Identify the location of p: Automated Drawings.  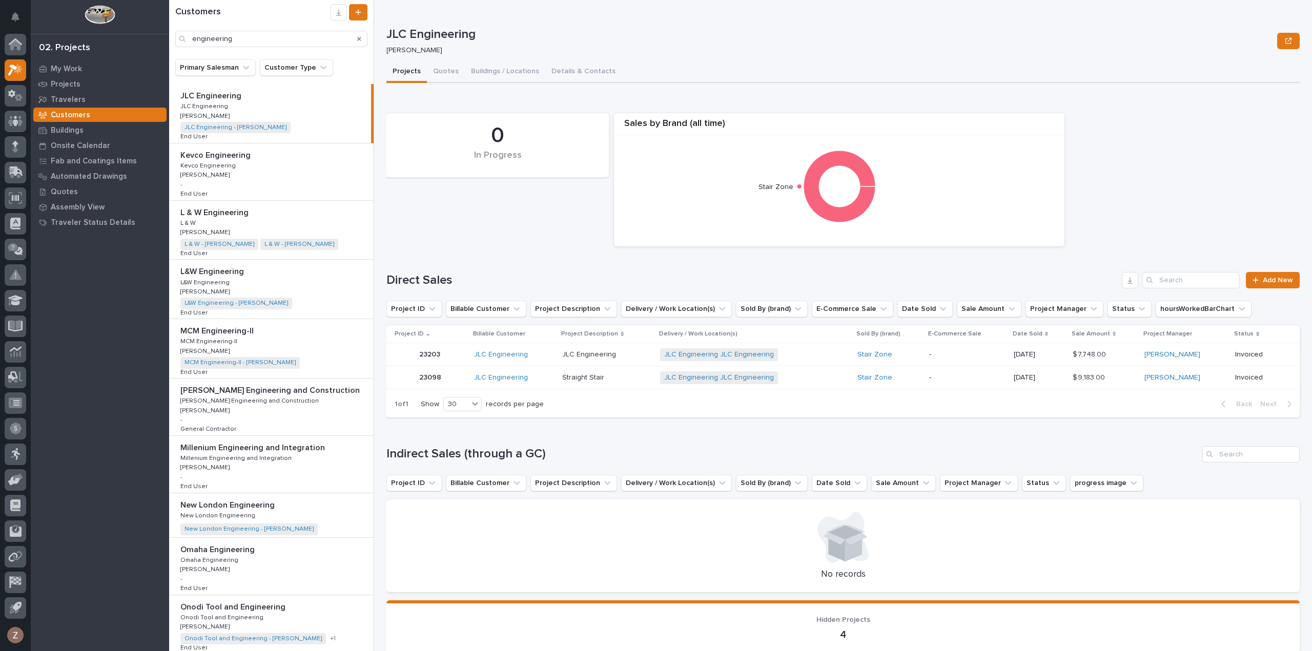
(89, 177).